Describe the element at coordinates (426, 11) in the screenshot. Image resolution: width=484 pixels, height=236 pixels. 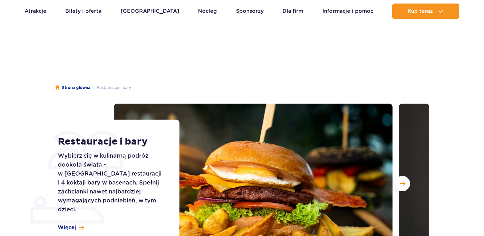
I see `button: Kup teraz` at that location.